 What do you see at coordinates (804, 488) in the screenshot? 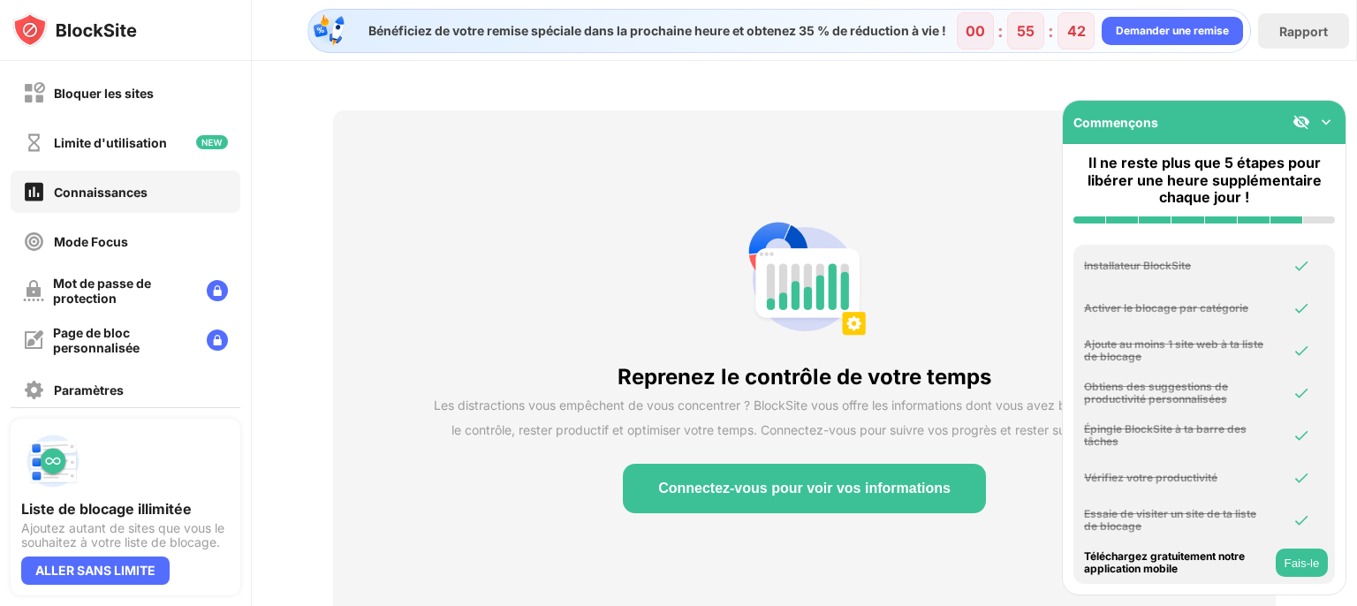
I see `font: Connectez-vous pour voir vos informations` at bounding box center [804, 488].